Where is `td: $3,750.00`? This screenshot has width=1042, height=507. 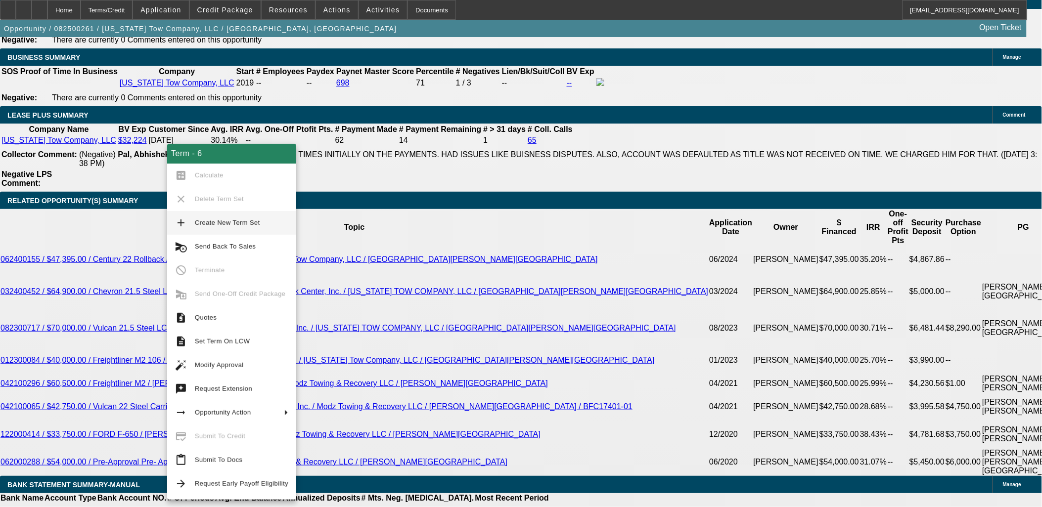 td: $3,750.00 is located at coordinates (963, 435).